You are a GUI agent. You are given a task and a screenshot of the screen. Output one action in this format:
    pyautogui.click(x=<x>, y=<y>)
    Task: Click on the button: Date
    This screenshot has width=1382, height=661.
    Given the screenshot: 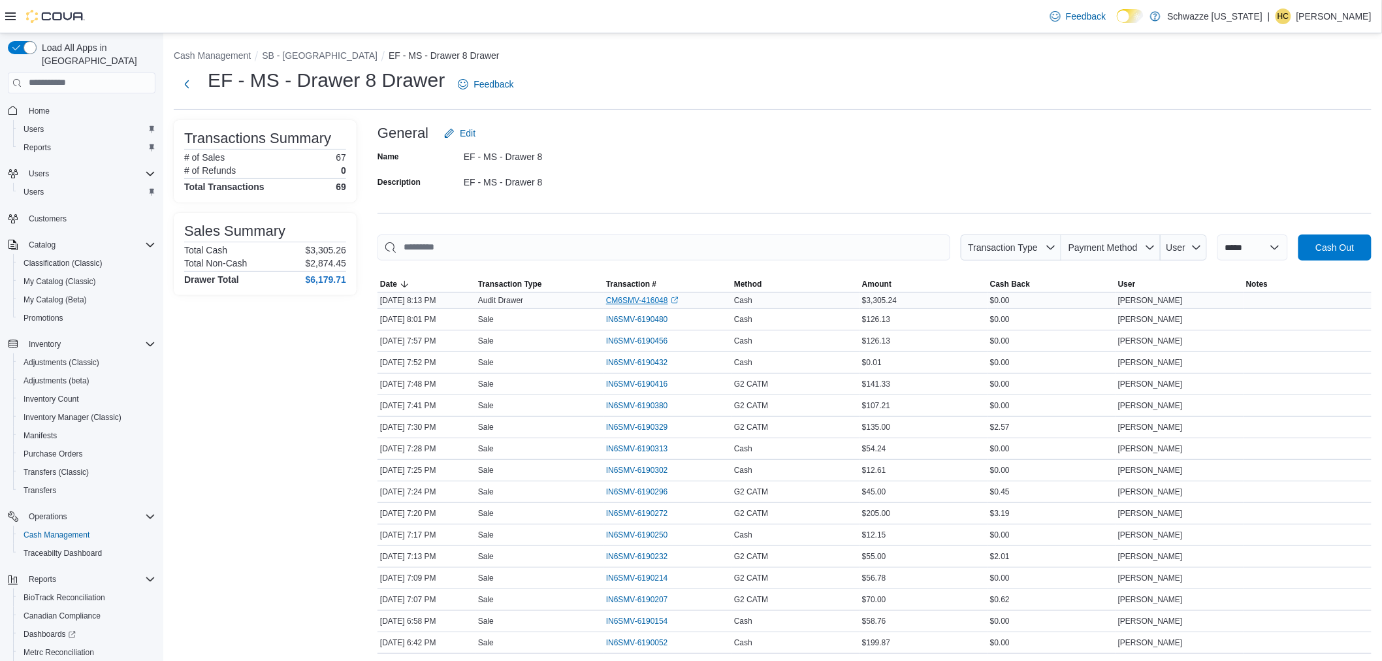 What is the action you would take?
    pyautogui.click(x=427, y=284)
    